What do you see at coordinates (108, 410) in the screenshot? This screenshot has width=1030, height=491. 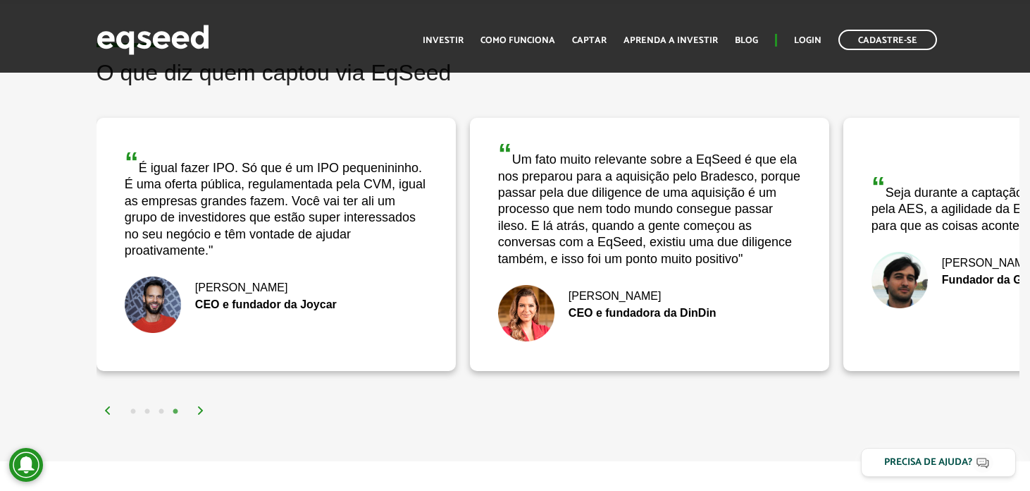 I see `img: arrow%20left.svg` at bounding box center [108, 410].